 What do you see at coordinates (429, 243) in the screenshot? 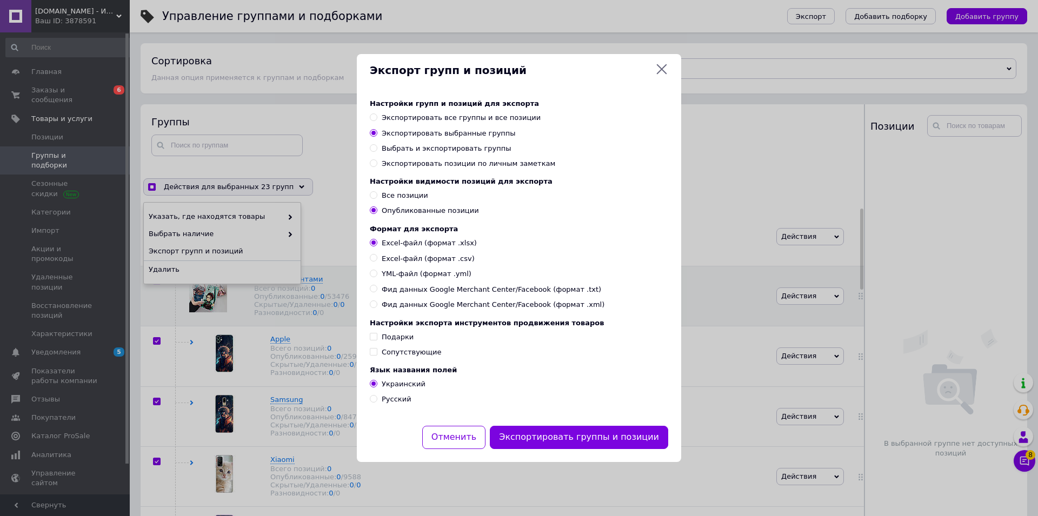
I see `span: Excel-файл (формат .xlsx)` at bounding box center [429, 243].